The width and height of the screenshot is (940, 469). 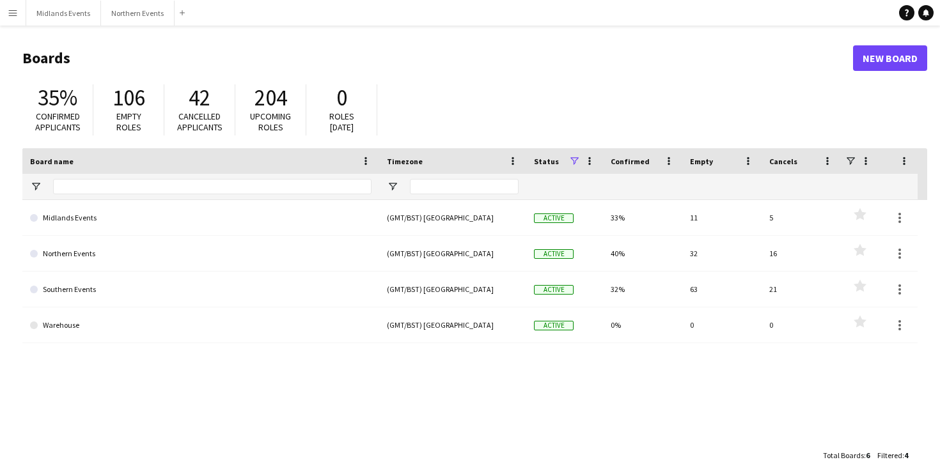 What do you see at coordinates (58, 98) in the screenshot?
I see `span: 35%` at bounding box center [58, 98].